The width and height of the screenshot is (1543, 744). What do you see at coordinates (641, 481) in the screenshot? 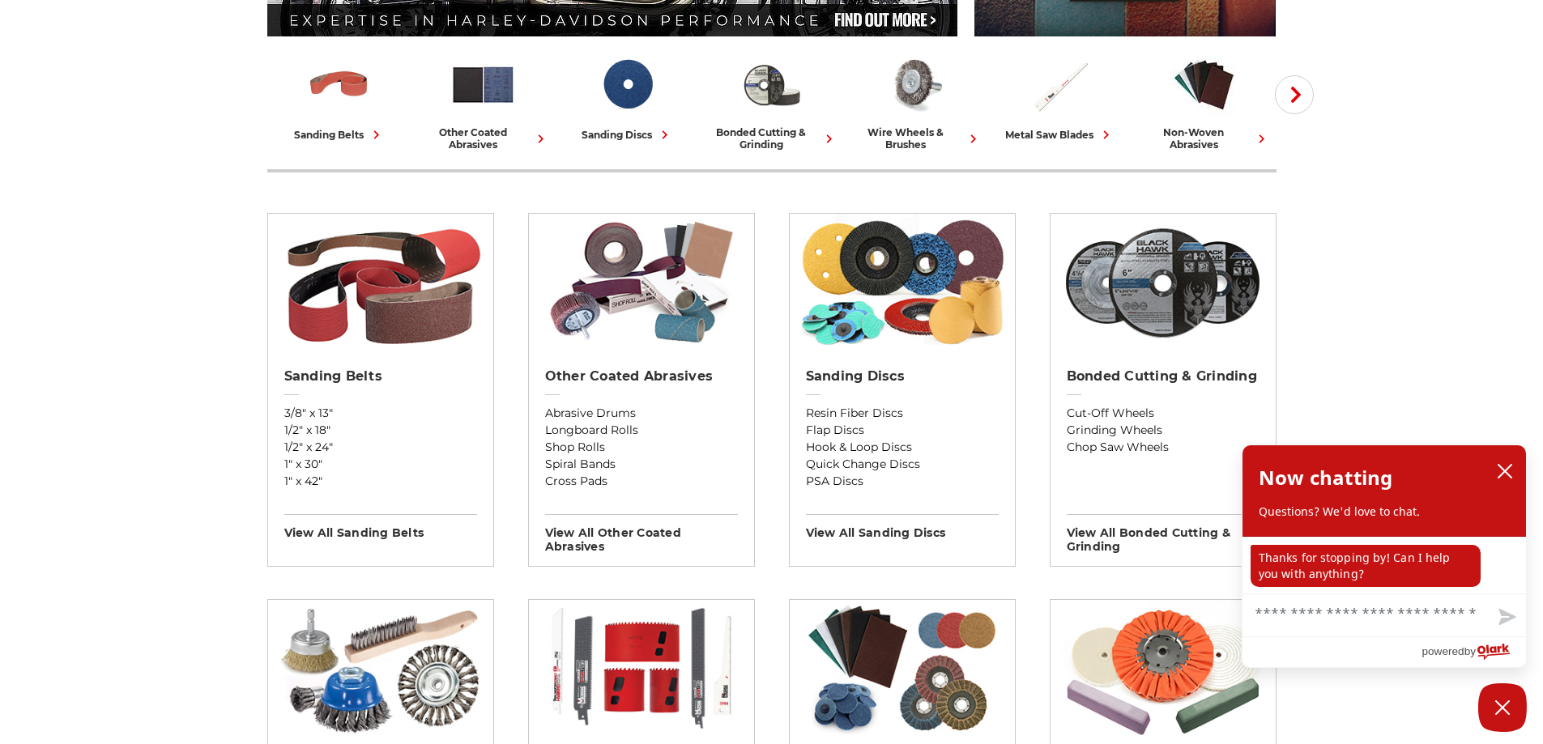
I see `a: Cross Pads` at bounding box center [641, 481].